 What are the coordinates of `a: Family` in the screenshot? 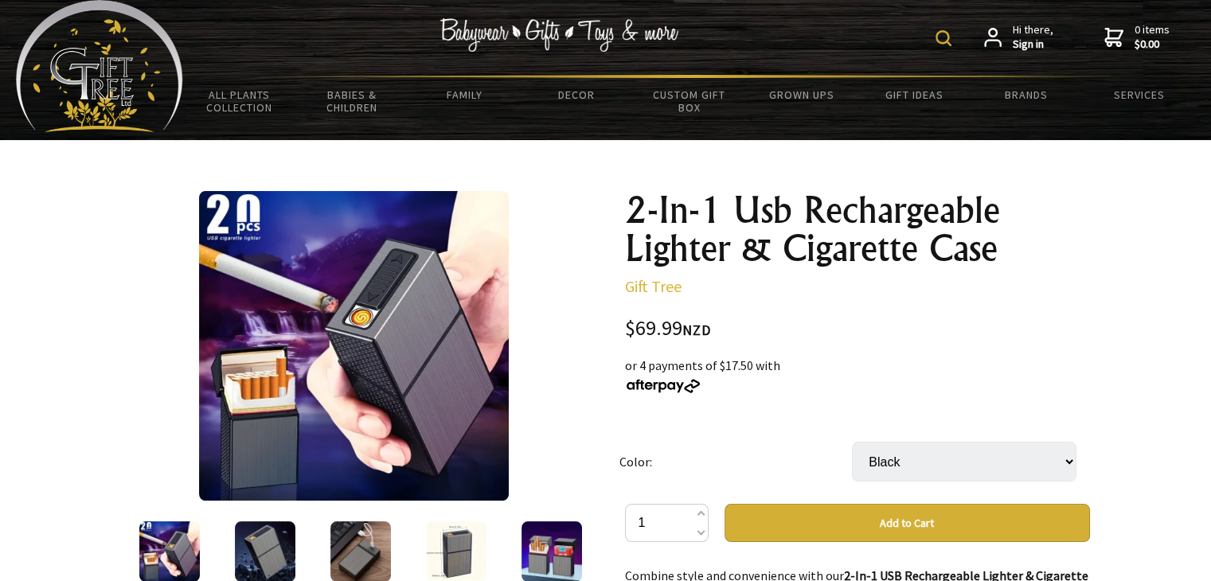 It's located at (463, 95).